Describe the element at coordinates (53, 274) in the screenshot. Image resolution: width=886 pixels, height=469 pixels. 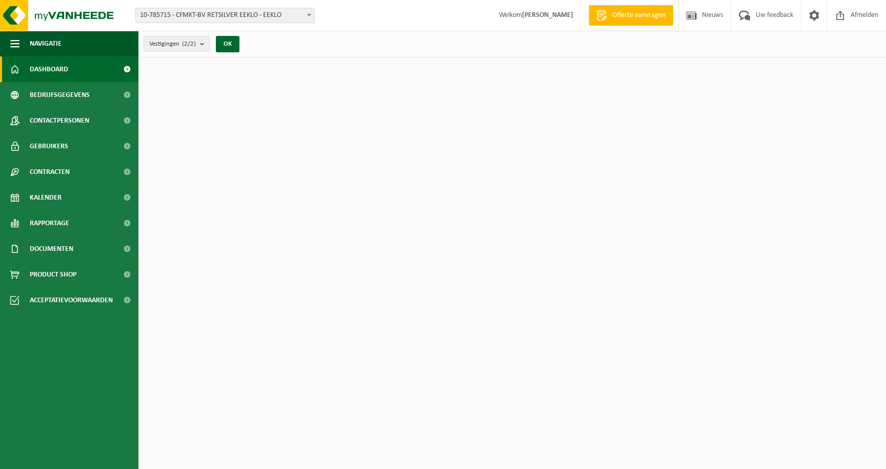
I see `span: Product Shop` at that location.